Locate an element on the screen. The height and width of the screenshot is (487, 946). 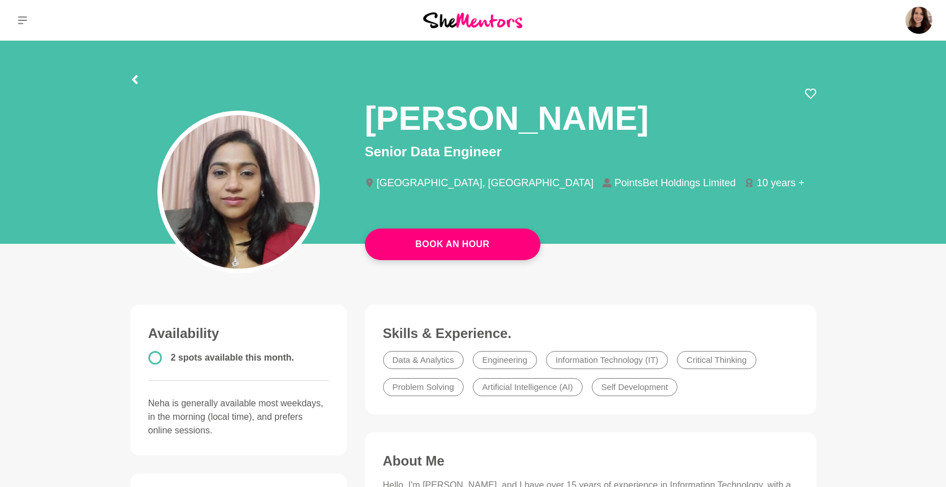
h3: Availability is located at coordinates (239, 334).